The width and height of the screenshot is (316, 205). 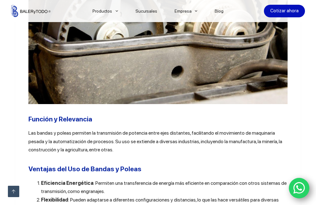 I want to click on a: Cotizar ahora, so click(x=284, y=11).